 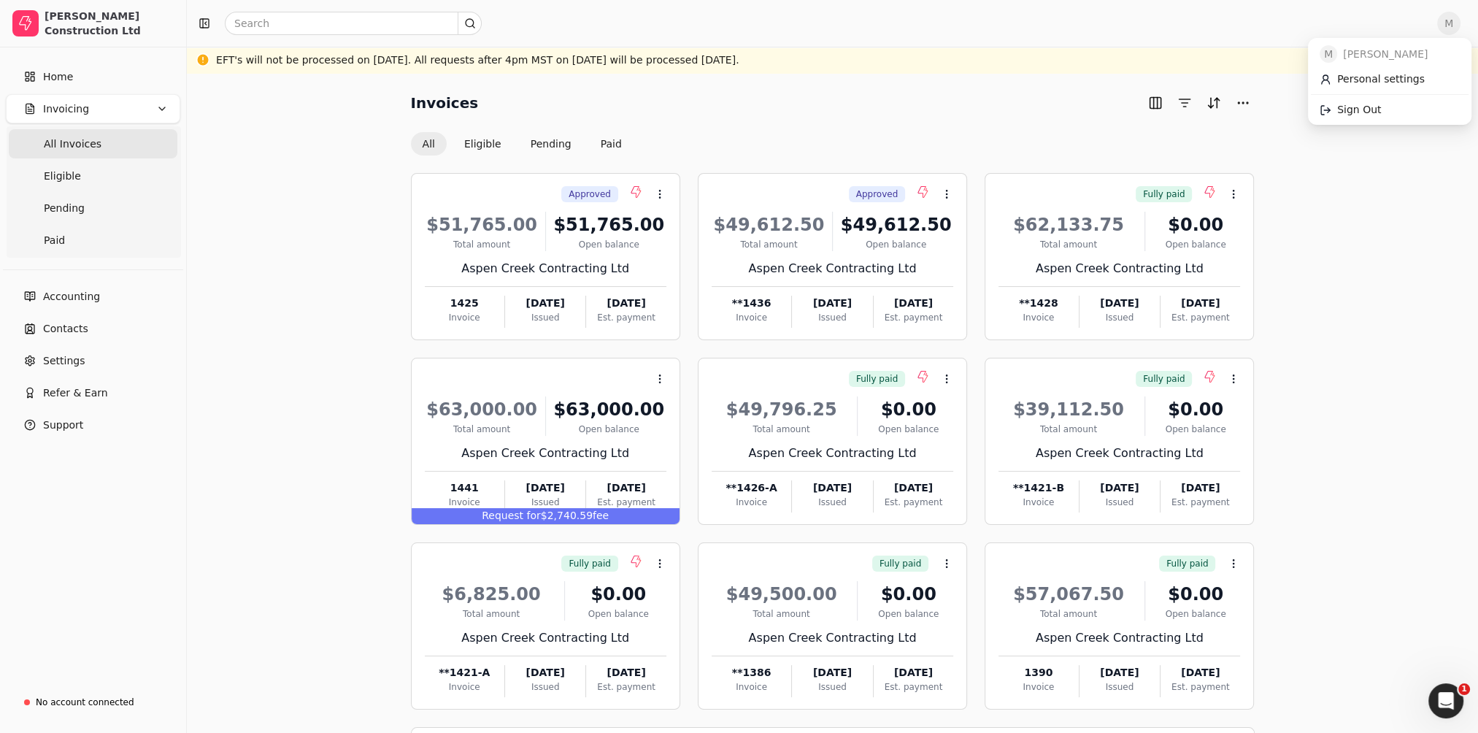 What do you see at coordinates (782, 409) in the screenshot?
I see `div: $49,796.25` at bounding box center [782, 409].